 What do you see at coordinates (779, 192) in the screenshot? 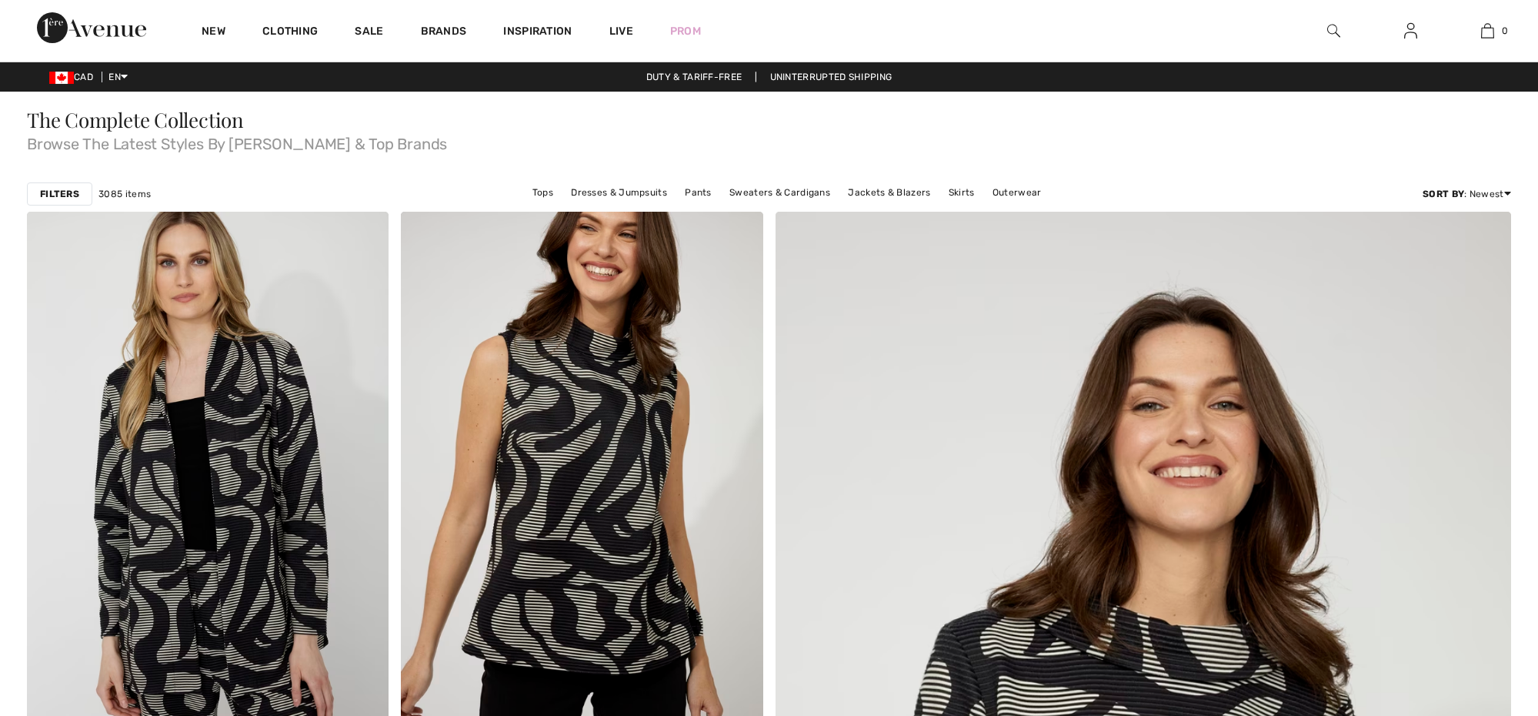
I see `a: Sweaters & Cardigans` at bounding box center [779, 192].